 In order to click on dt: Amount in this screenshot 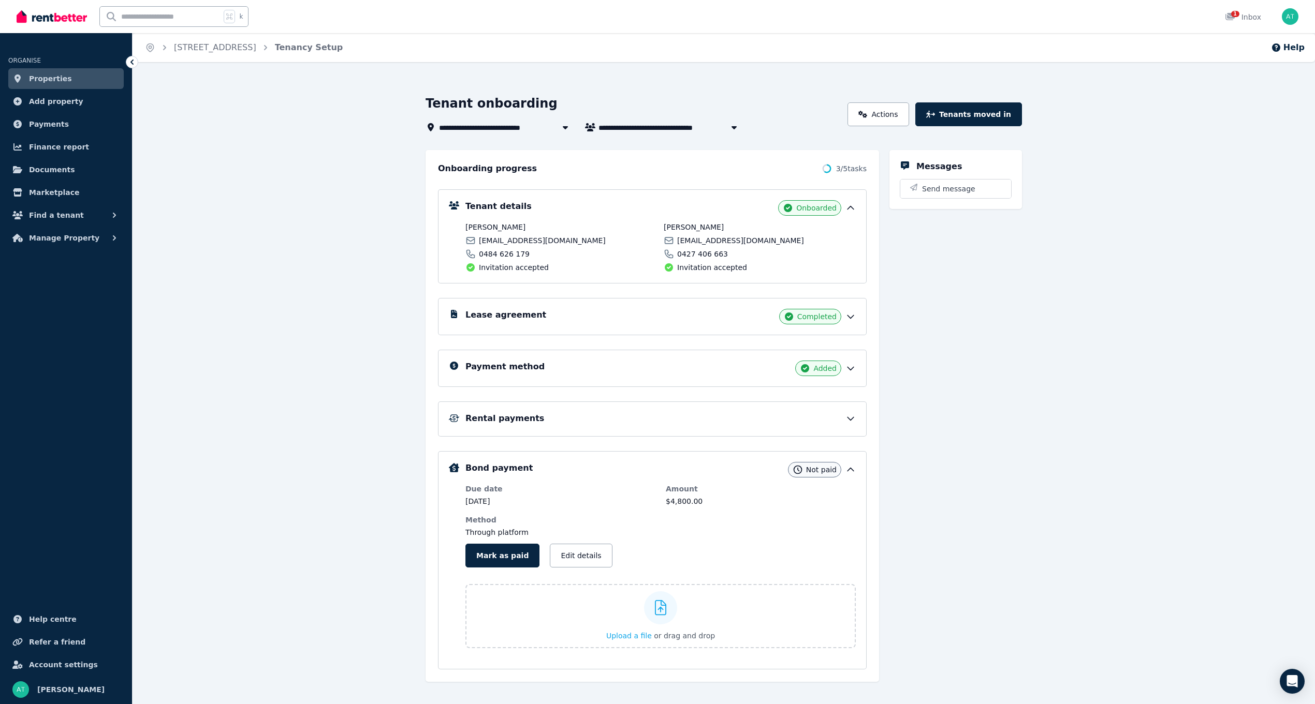, I will do `click(760, 489)`.